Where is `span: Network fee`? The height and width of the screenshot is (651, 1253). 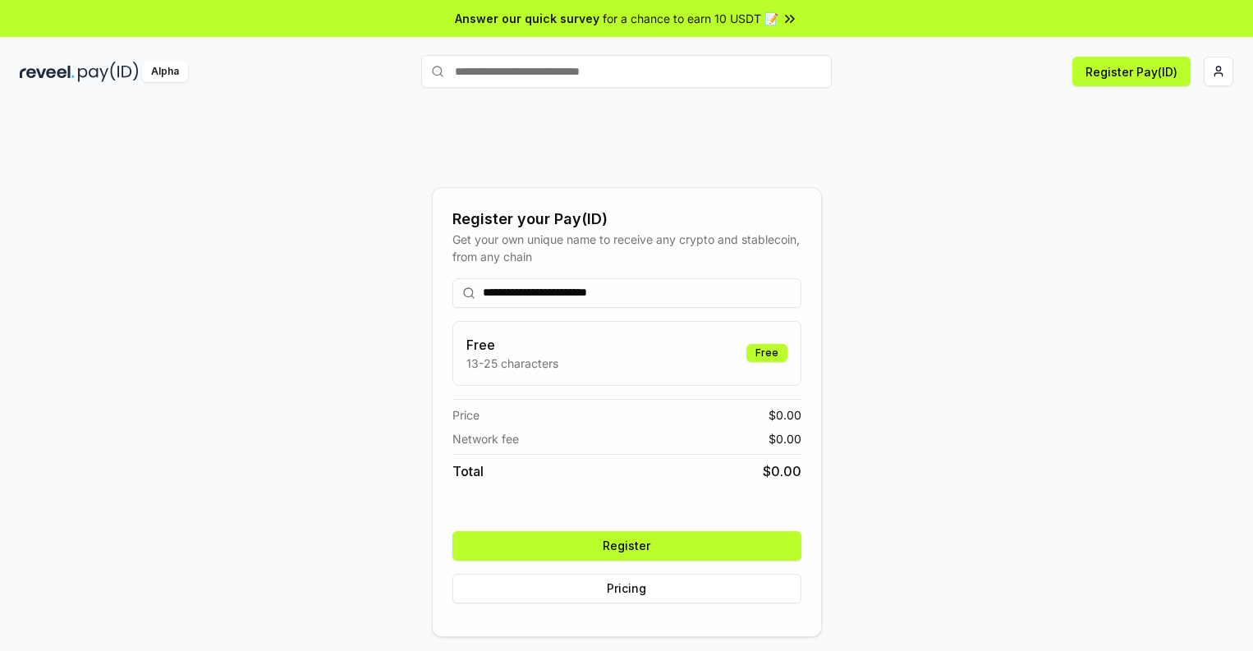
span: Network fee is located at coordinates (485, 438).